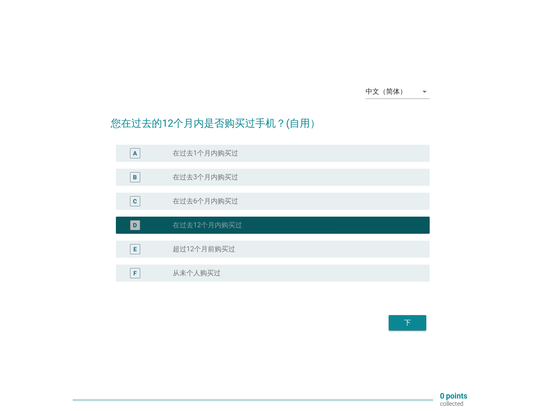  What do you see at coordinates (207, 225) in the screenshot?
I see `label: 在过去12个月内购买过` at bounding box center [207, 225].